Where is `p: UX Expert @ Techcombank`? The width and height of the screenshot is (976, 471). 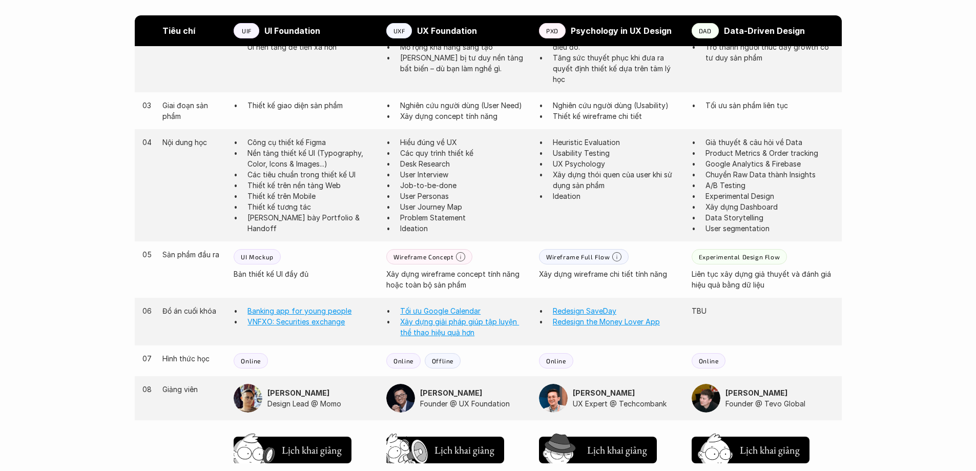
p: UX Expert @ Techcombank is located at coordinates (627, 403).